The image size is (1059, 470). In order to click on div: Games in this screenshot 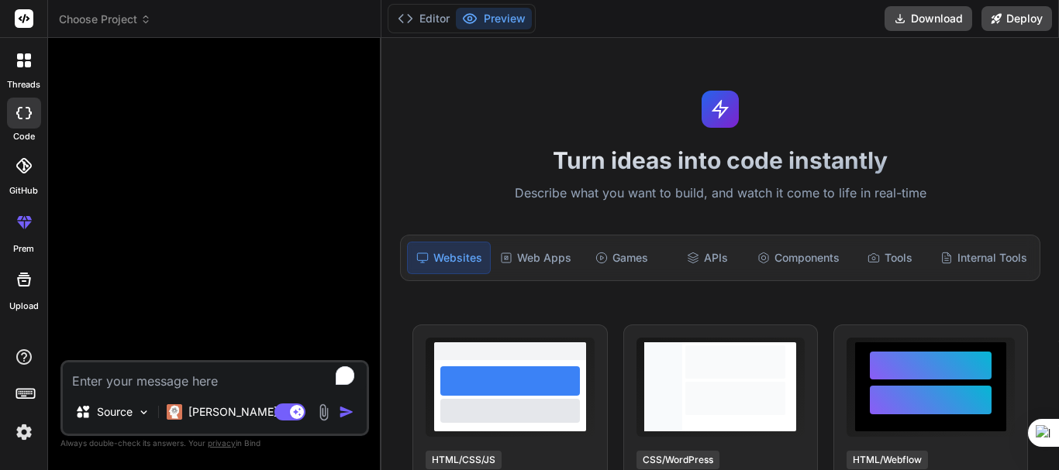, I will do `click(622, 258)`.